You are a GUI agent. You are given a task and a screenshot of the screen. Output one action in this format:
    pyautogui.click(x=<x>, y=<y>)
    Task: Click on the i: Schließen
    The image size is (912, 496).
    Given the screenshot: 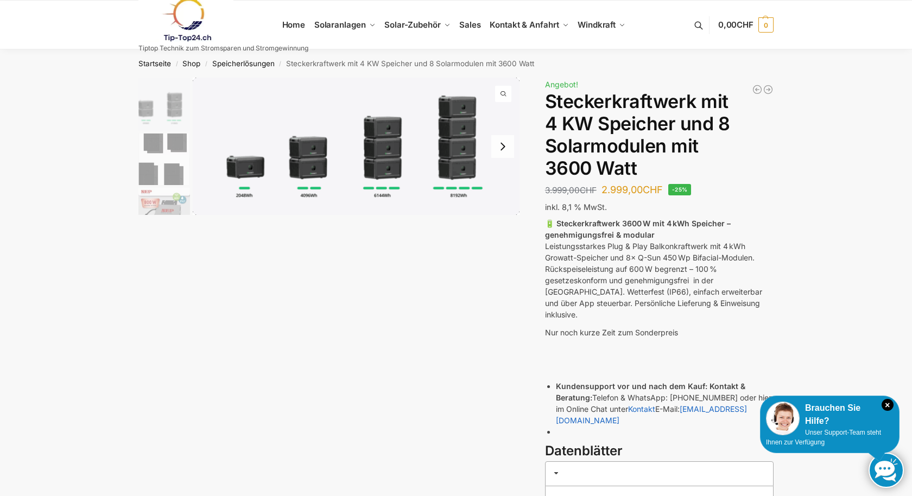 What is the action you would take?
    pyautogui.click(x=888, y=405)
    